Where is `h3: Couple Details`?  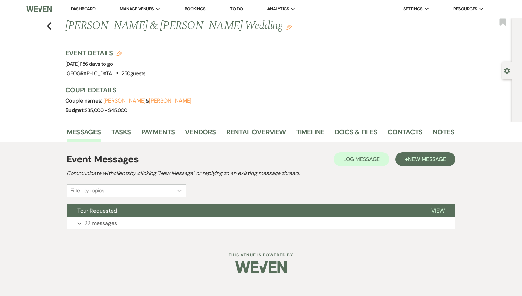 h3: Couple Details is located at coordinates (256, 90).